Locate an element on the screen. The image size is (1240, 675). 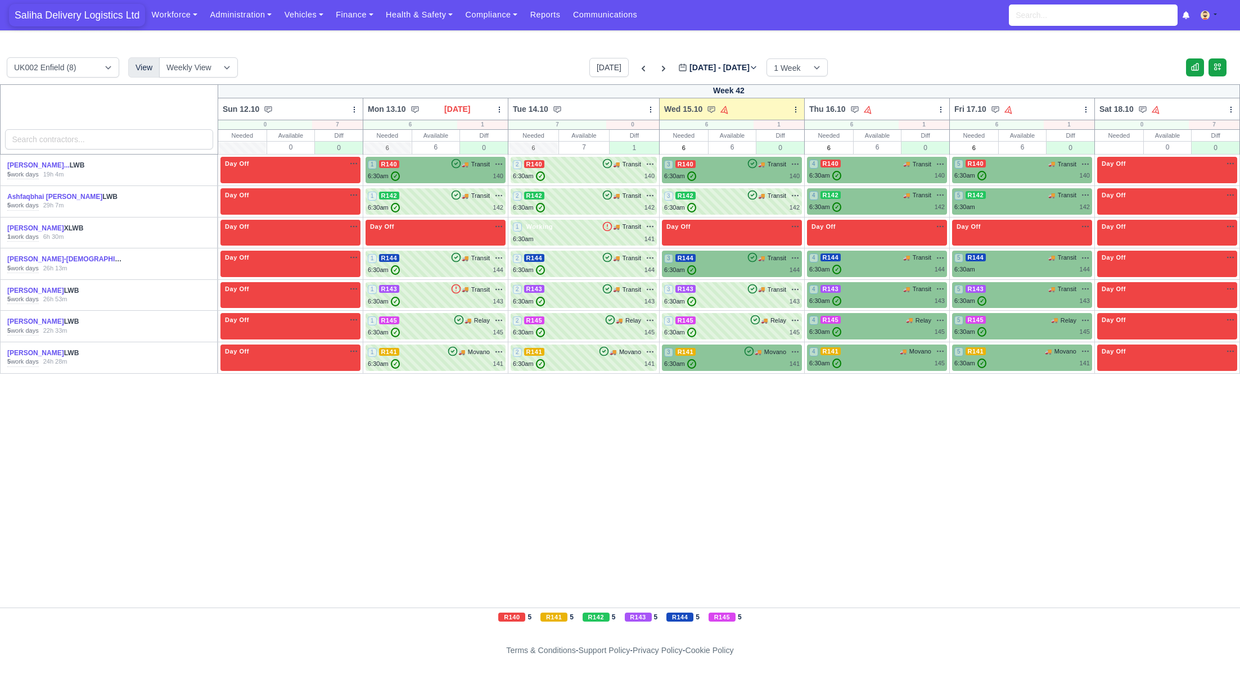
span: Thu 16.10 is located at coordinates (827, 109).